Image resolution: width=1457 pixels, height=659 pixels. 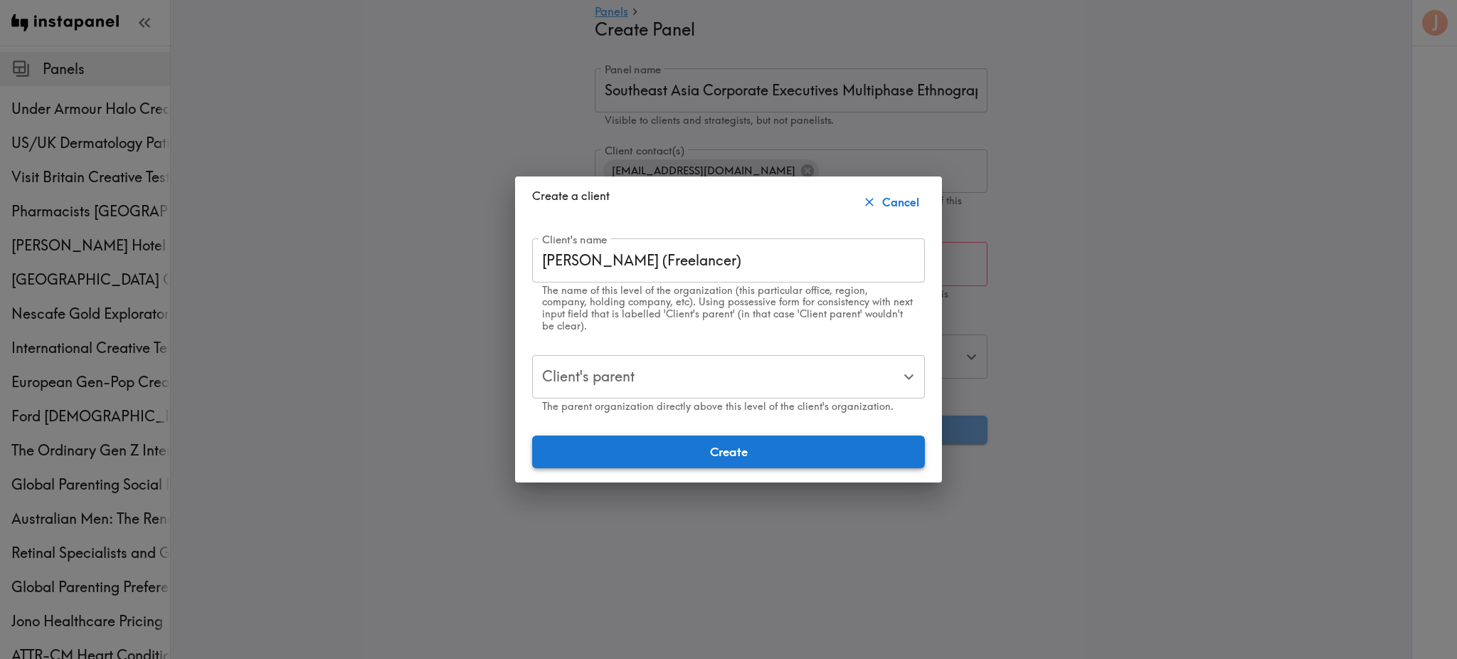 I want to click on button: Create, so click(x=728, y=452).